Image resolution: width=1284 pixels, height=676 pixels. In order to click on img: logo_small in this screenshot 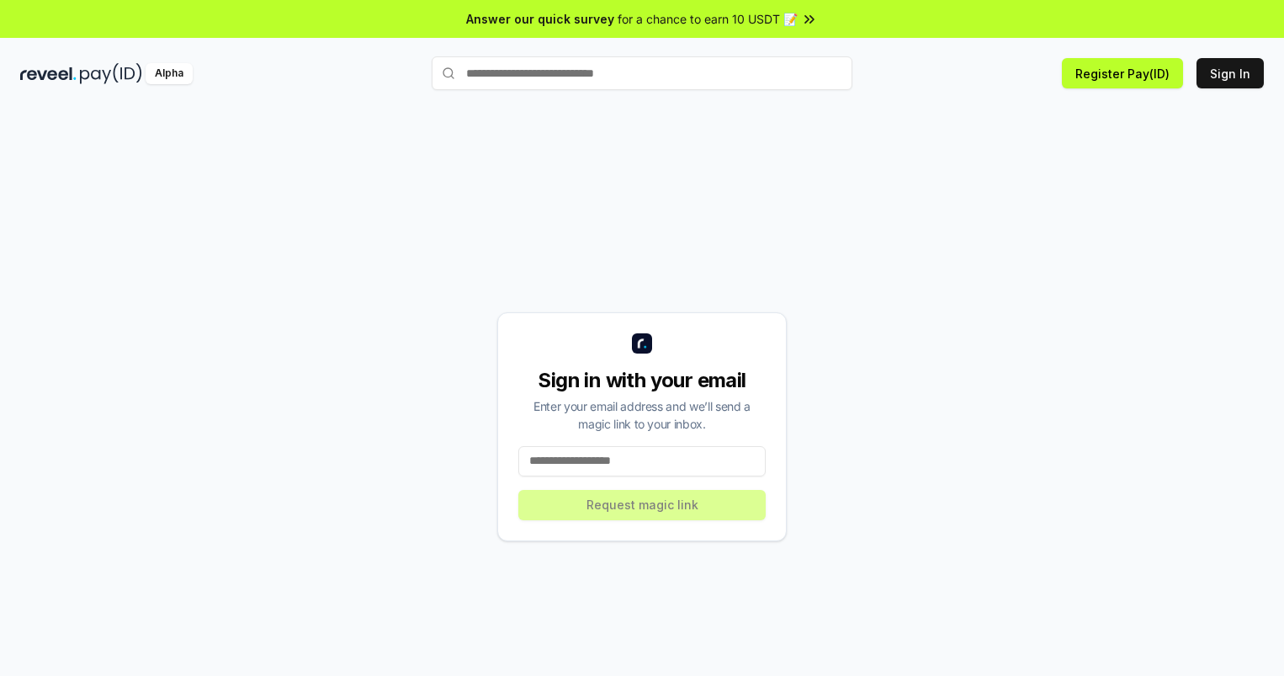, I will do `click(642, 343)`.